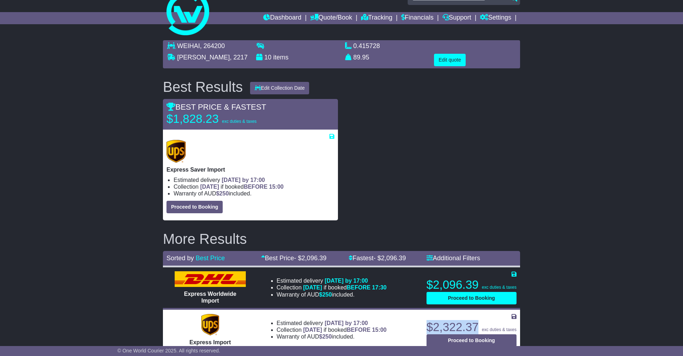 The width and height of the screenshot is (683, 356). What do you see at coordinates (367, 46) in the screenshot?
I see `span: 0.415728` at bounding box center [367, 46].